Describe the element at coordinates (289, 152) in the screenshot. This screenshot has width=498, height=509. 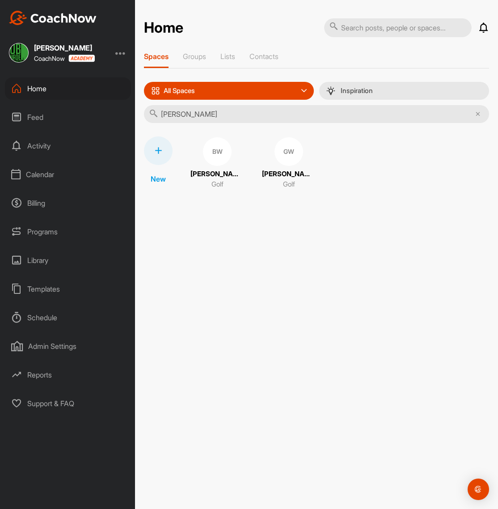
I see `div: GW` at that location.